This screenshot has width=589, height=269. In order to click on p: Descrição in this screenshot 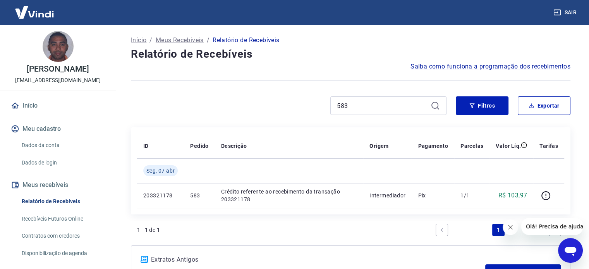, I will do `click(234, 146)`.